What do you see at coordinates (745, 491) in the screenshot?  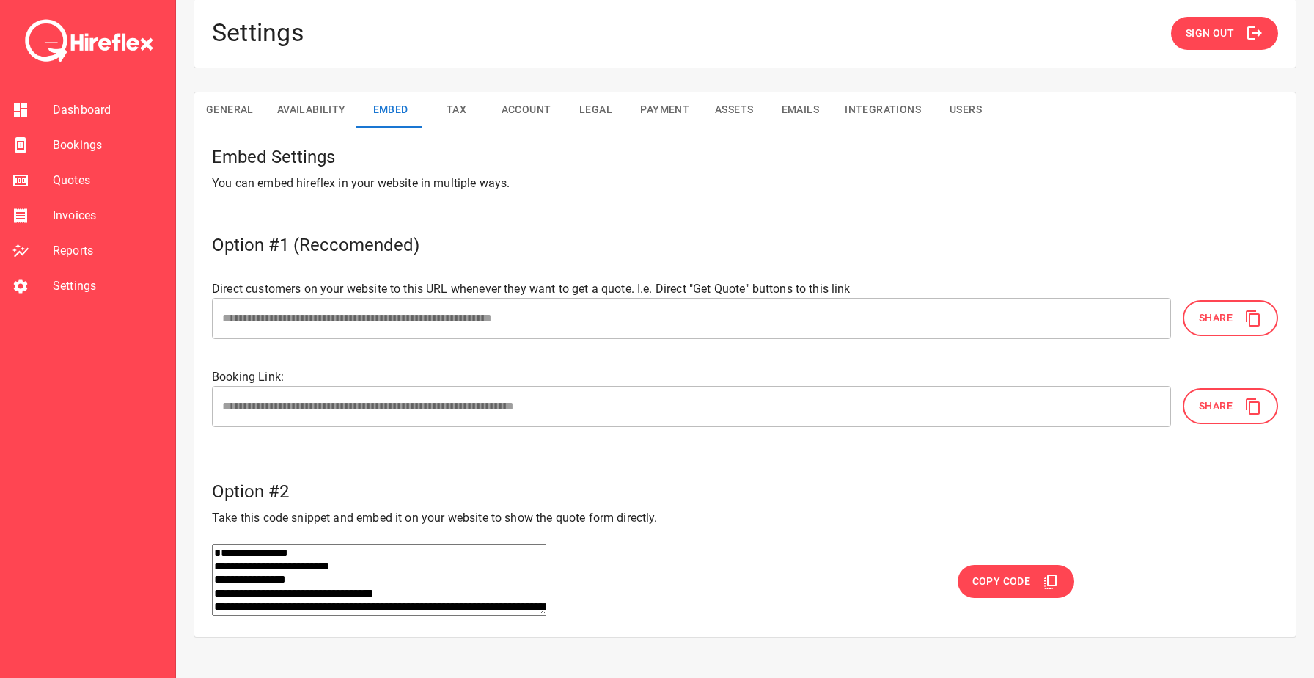 I see `h5: Option #2` at bounding box center [745, 491].